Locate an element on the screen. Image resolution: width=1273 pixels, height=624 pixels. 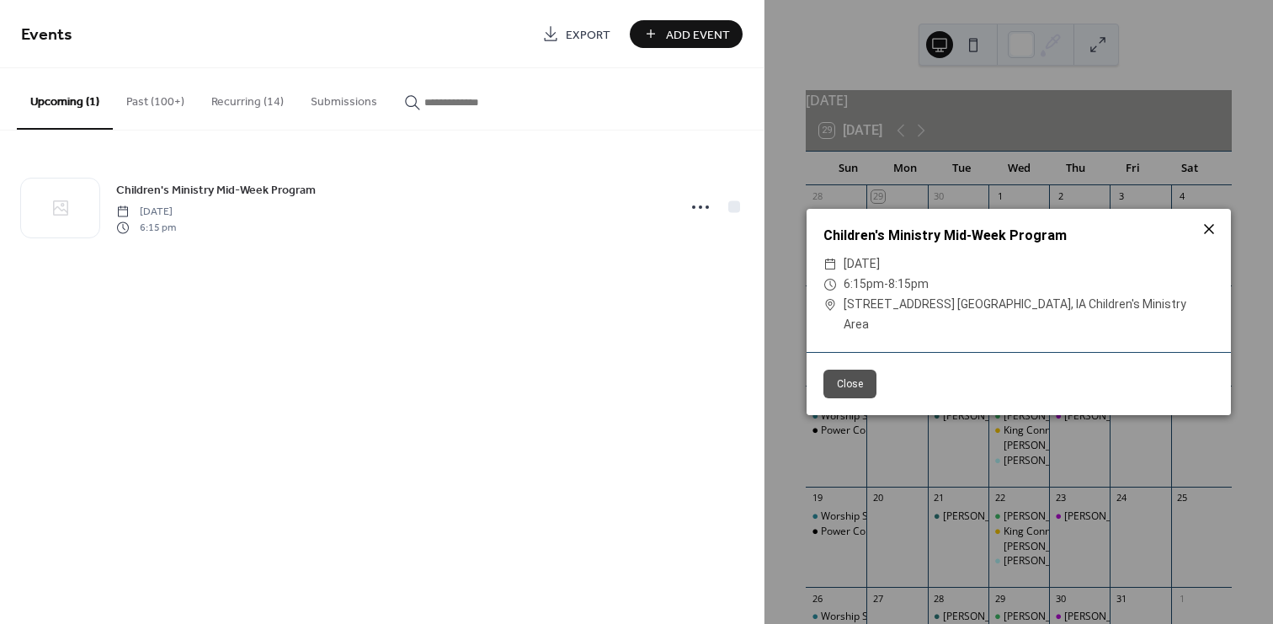
a: Children's Ministry Mid-Week Program is located at coordinates (216, 189).